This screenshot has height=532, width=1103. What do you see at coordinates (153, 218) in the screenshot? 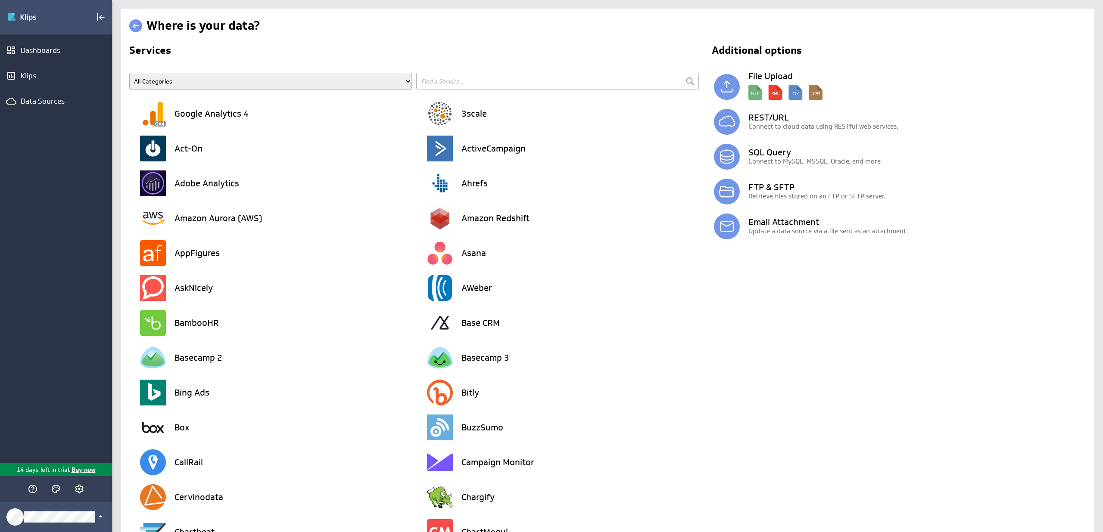
I see `img: image6239696482622088708.png` at bounding box center [153, 218].